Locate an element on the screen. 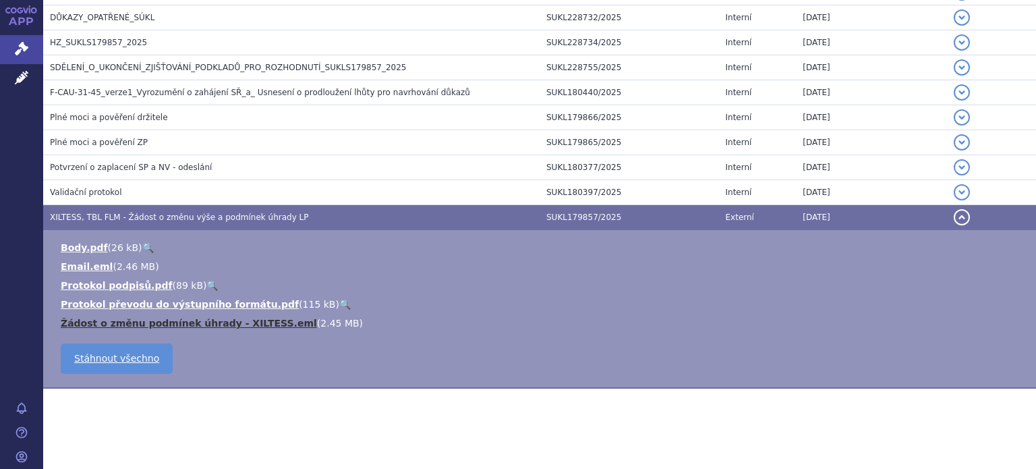 The height and width of the screenshot is (469, 1036). td: SUKL179866/2025 is located at coordinates (629, 117).